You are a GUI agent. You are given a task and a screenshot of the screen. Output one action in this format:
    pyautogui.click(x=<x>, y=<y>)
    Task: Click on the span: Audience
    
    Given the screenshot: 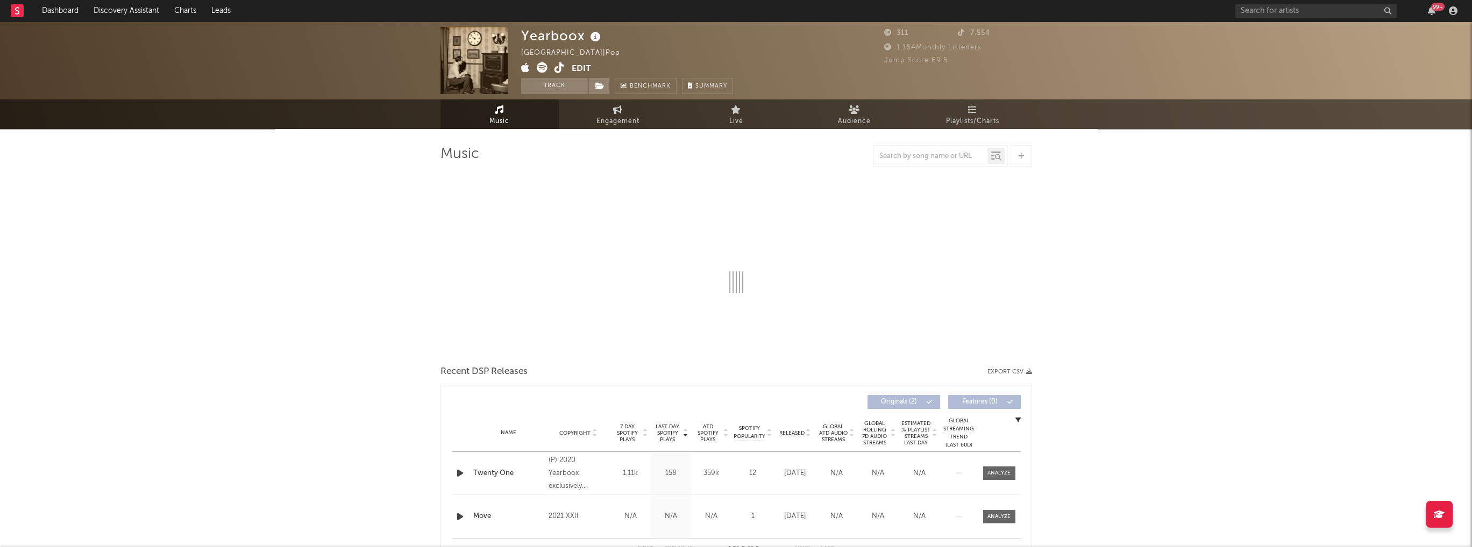 What is the action you would take?
    pyautogui.click(x=854, y=122)
    